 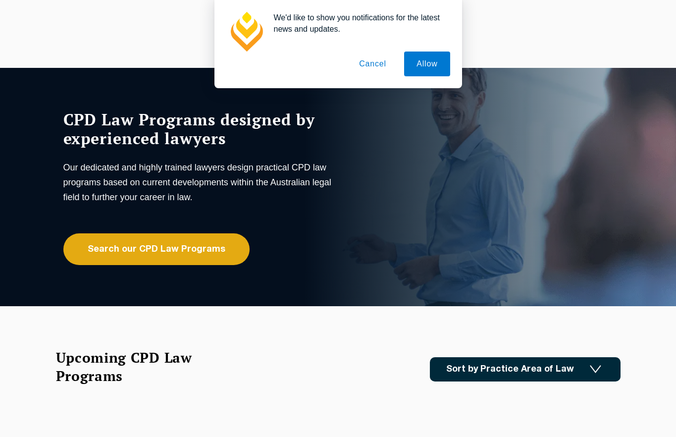 What do you see at coordinates (200, 129) in the screenshot?
I see `h1: CPD Law Programs designed by experienced lawyers` at bounding box center [200, 129].